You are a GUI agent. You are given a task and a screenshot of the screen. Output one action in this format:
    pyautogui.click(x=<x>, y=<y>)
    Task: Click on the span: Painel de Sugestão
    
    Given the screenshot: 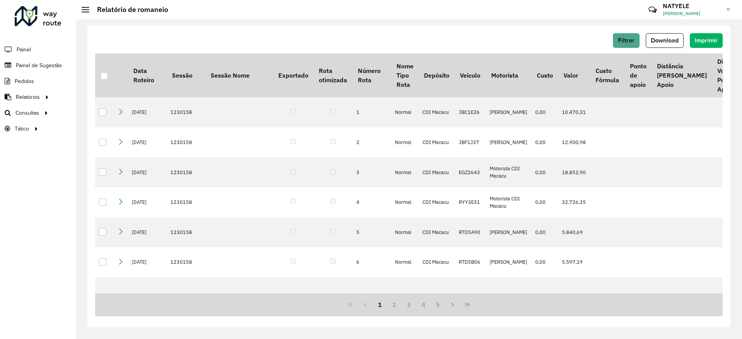 What is the action you would take?
    pyautogui.click(x=39, y=65)
    